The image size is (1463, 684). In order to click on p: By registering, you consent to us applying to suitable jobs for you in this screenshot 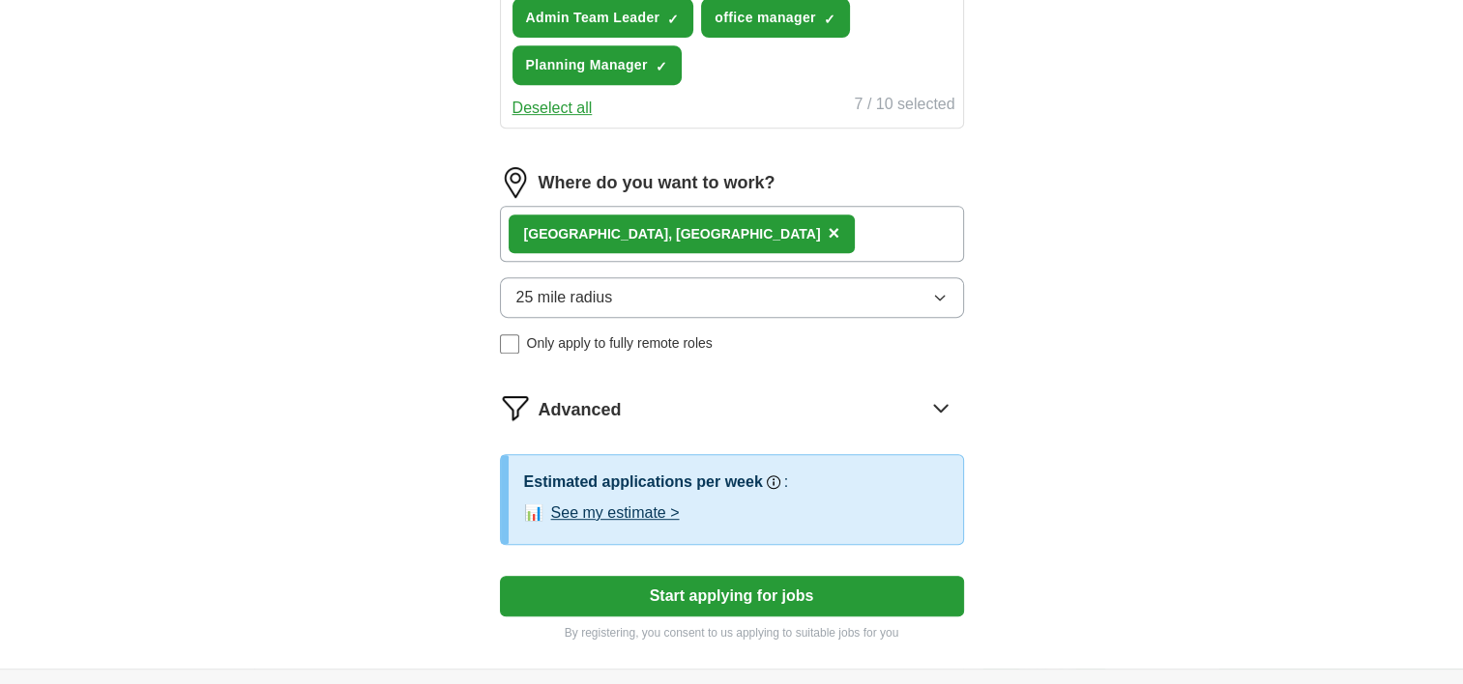, I will do `click(732, 633)`.